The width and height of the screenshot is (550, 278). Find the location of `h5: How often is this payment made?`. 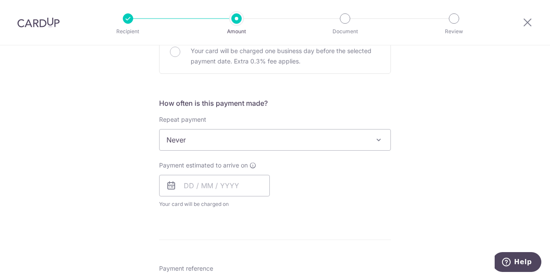

h5: How often is this payment made? is located at coordinates (275, 103).